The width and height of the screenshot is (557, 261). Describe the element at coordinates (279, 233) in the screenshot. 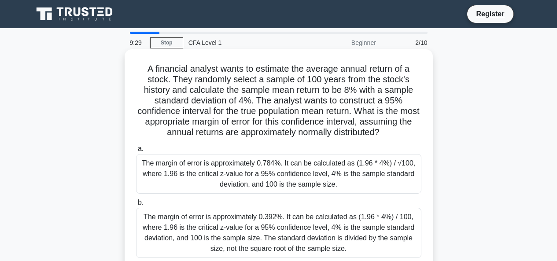

I see `div: The margin of error is approximately 0.392%. It can be calculated as (1.96 * 4%) / 100, where 1.9...` at that location.